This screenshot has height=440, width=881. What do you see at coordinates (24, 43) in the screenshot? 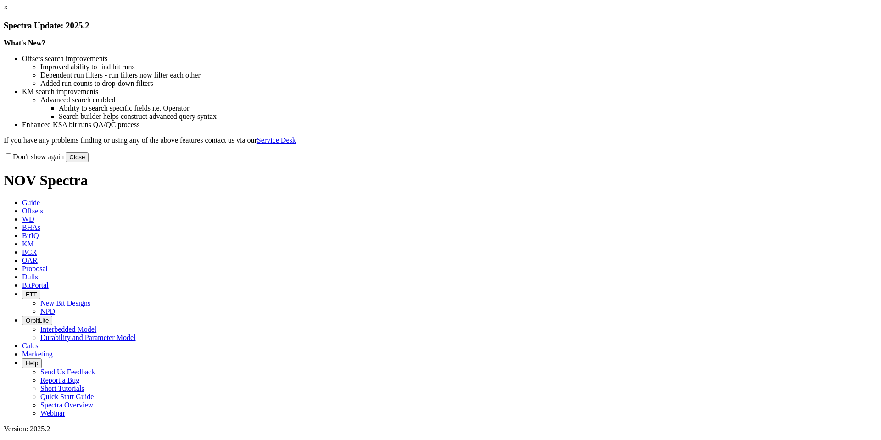
I see `strong: What's New?` at bounding box center [24, 43].